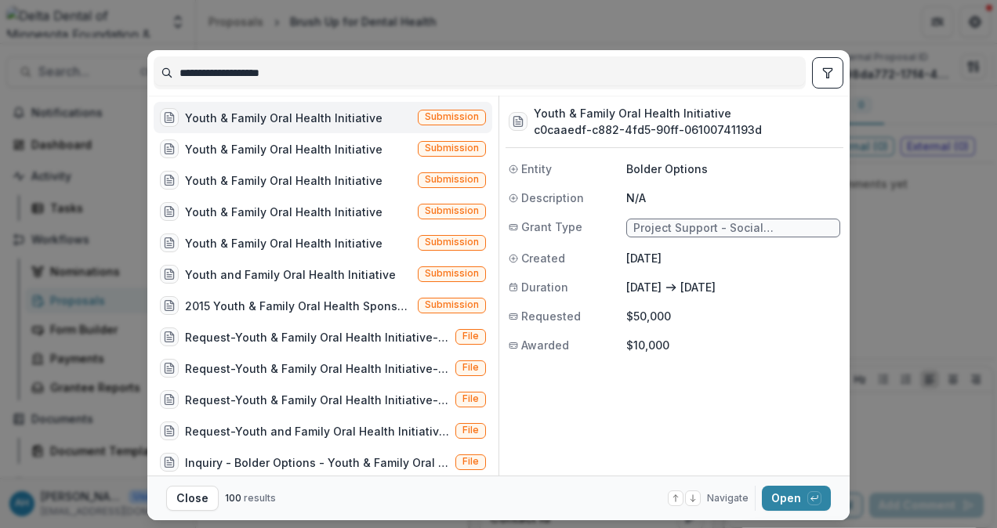 This screenshot has height=528, width=997. What do you see at coordinates (298, 306) in the screenshot?
I see `div: 2015 Youth & Family Oral Health Sponsorship` at bounding box center [298, 306].